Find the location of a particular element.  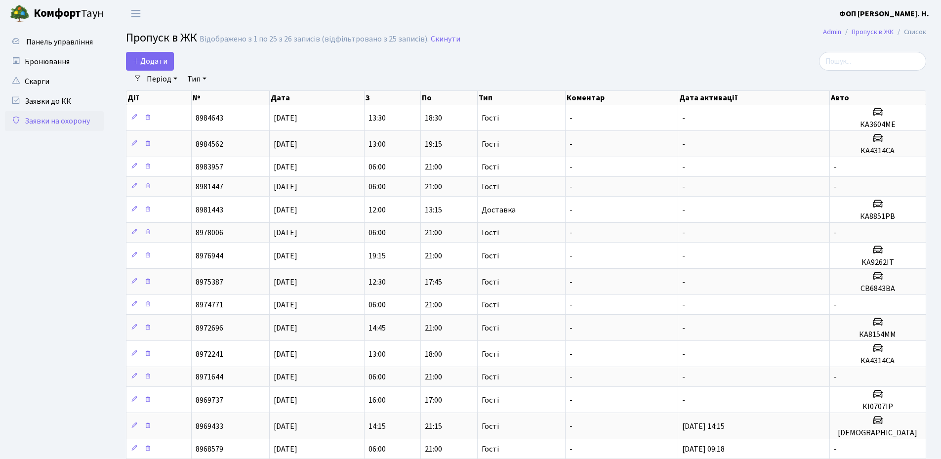

span: 8969433 is located at coordinates (209, 426).